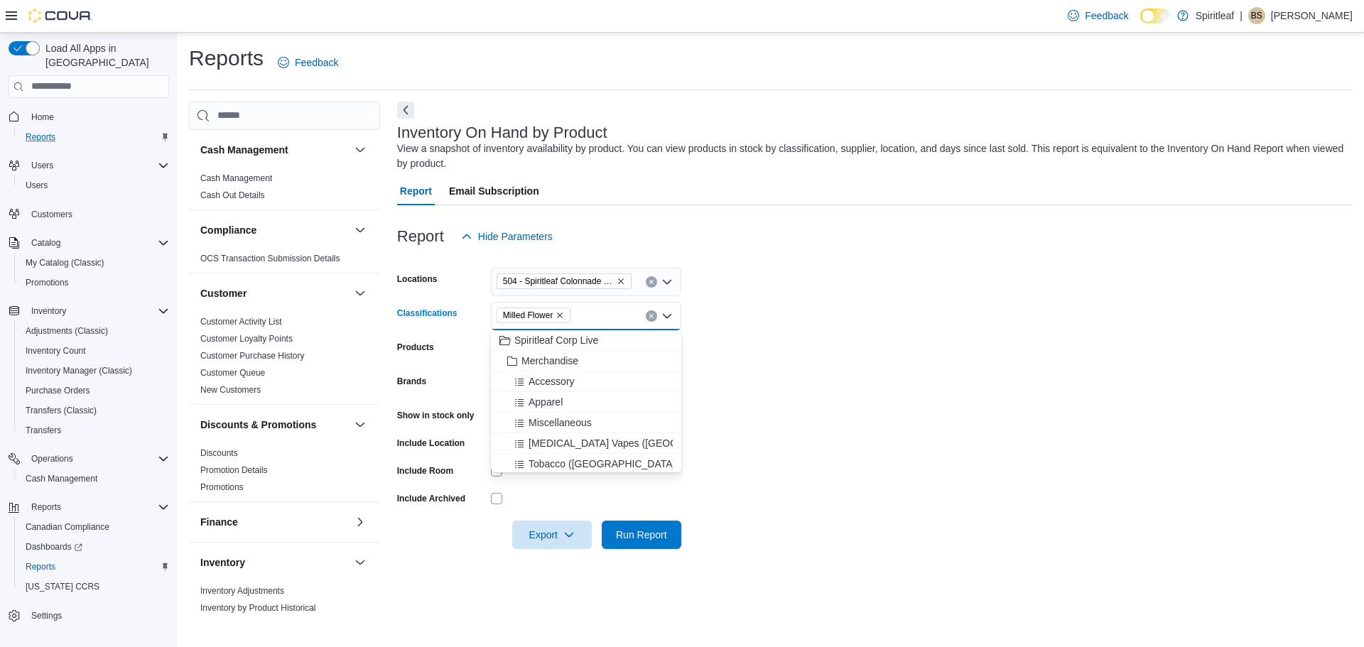 This screenshot has width=1364, height=647. What do you see at coordinates (89, 459) in the screenshot?
I see `button: Operations` at bounding box center [89, 459].